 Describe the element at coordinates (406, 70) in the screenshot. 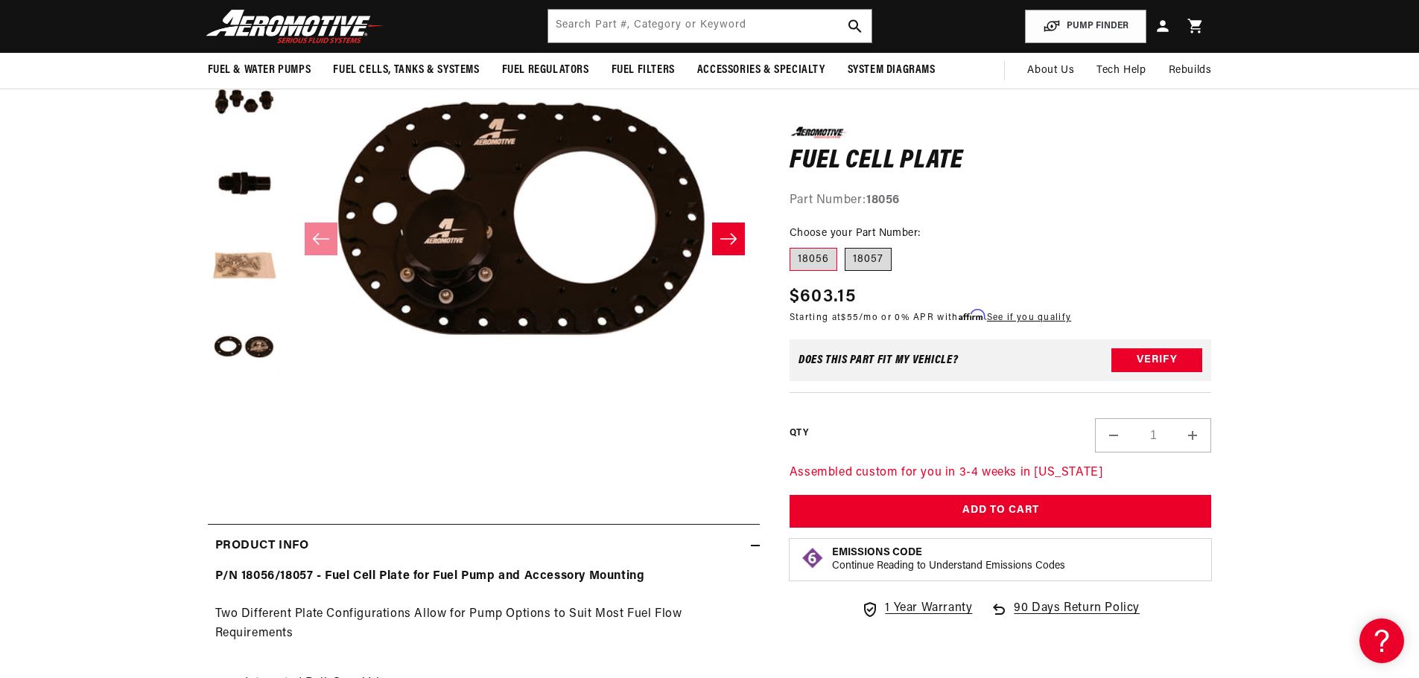

I see `summary: Fuel Cells, Tanks & Systems` at that location.